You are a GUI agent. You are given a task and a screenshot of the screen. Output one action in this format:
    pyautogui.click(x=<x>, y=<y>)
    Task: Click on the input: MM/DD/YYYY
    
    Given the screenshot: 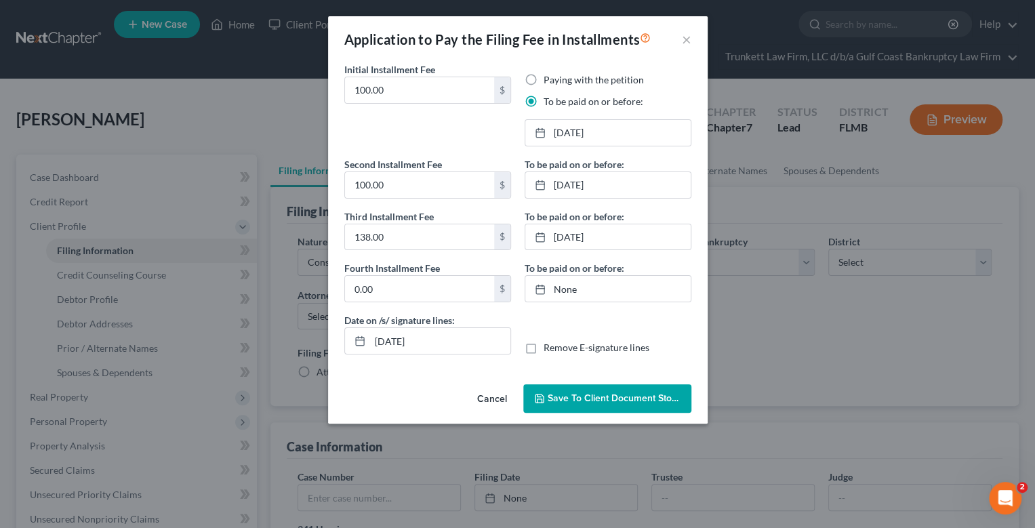 What is the action you would take?
    pyautogui.click(x=440, y=341)
    